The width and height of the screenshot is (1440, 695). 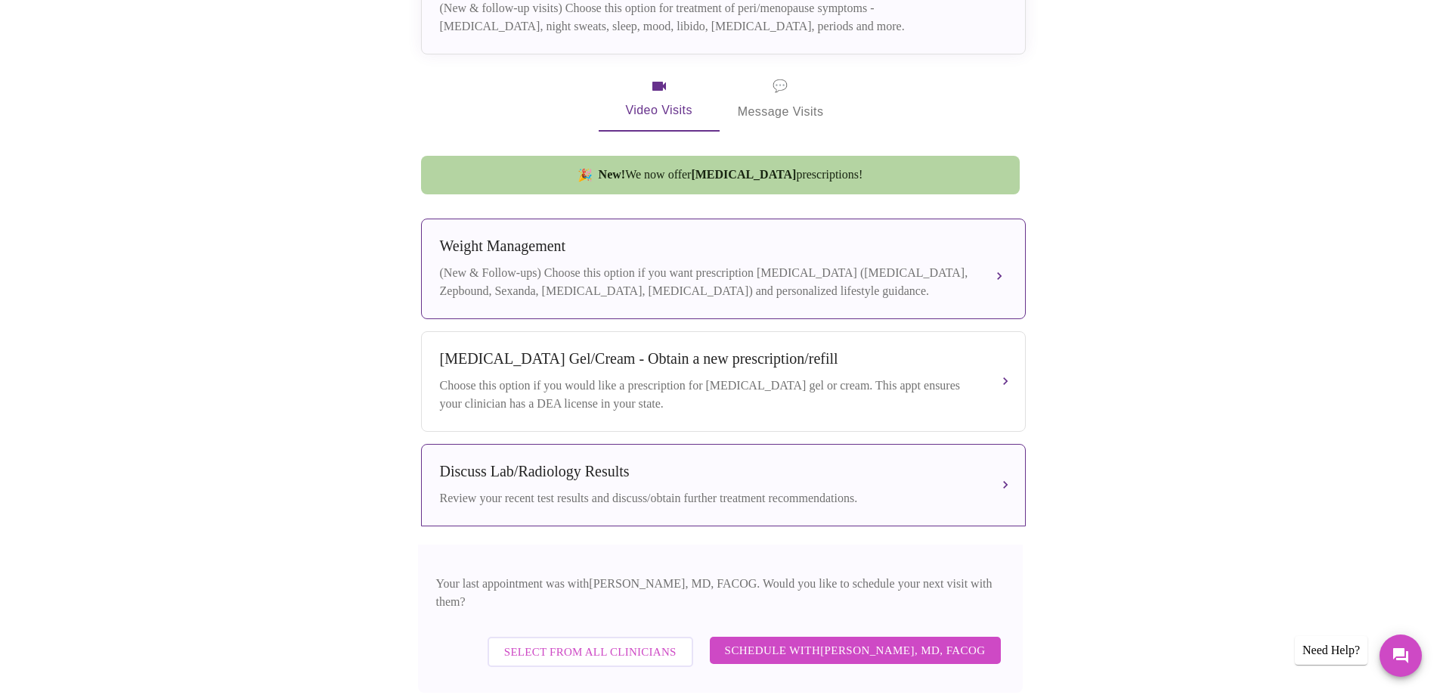 I want to click on span: new, so click(x=585, y=175).